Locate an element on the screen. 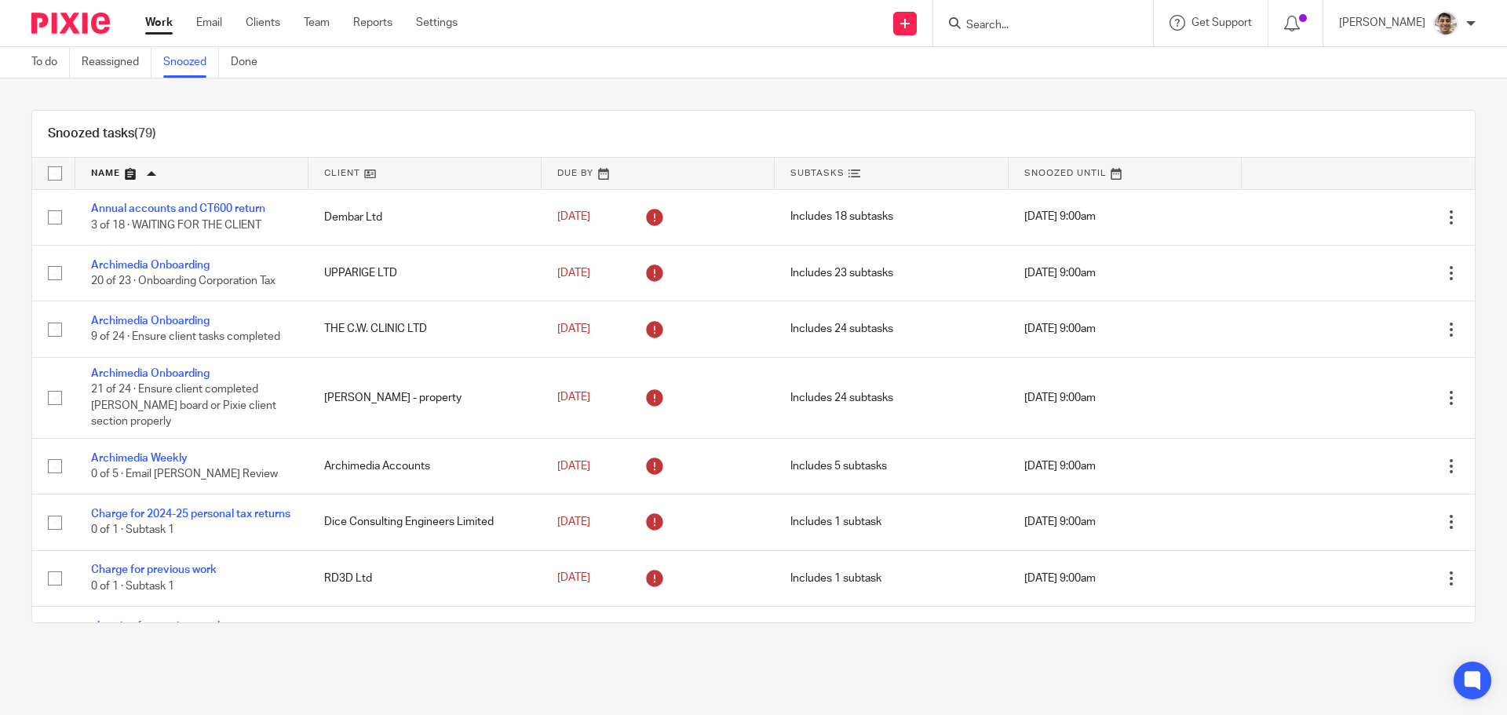 This screenshot has height=715, width=1507. a: Reassigned is located at coordinates (116, 62).